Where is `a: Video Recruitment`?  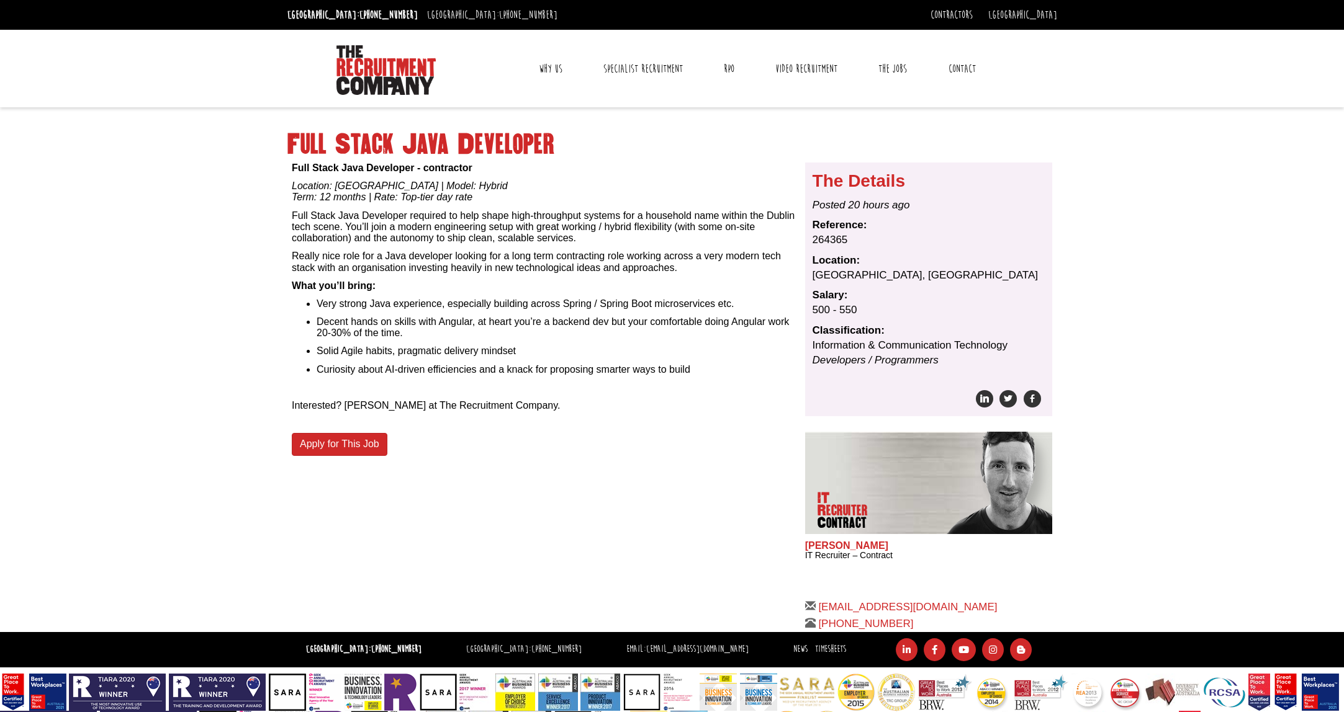 a: Video Recruitment is located at coordinates (806, 69).